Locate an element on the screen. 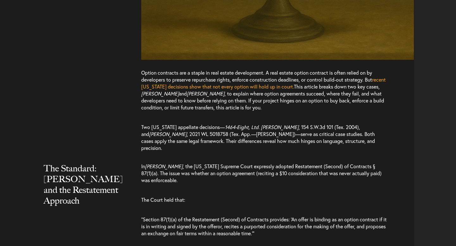  span: Option contracts are a staple in real estate development. A real estate option contract is often ... is located at coordinates (256, 76).